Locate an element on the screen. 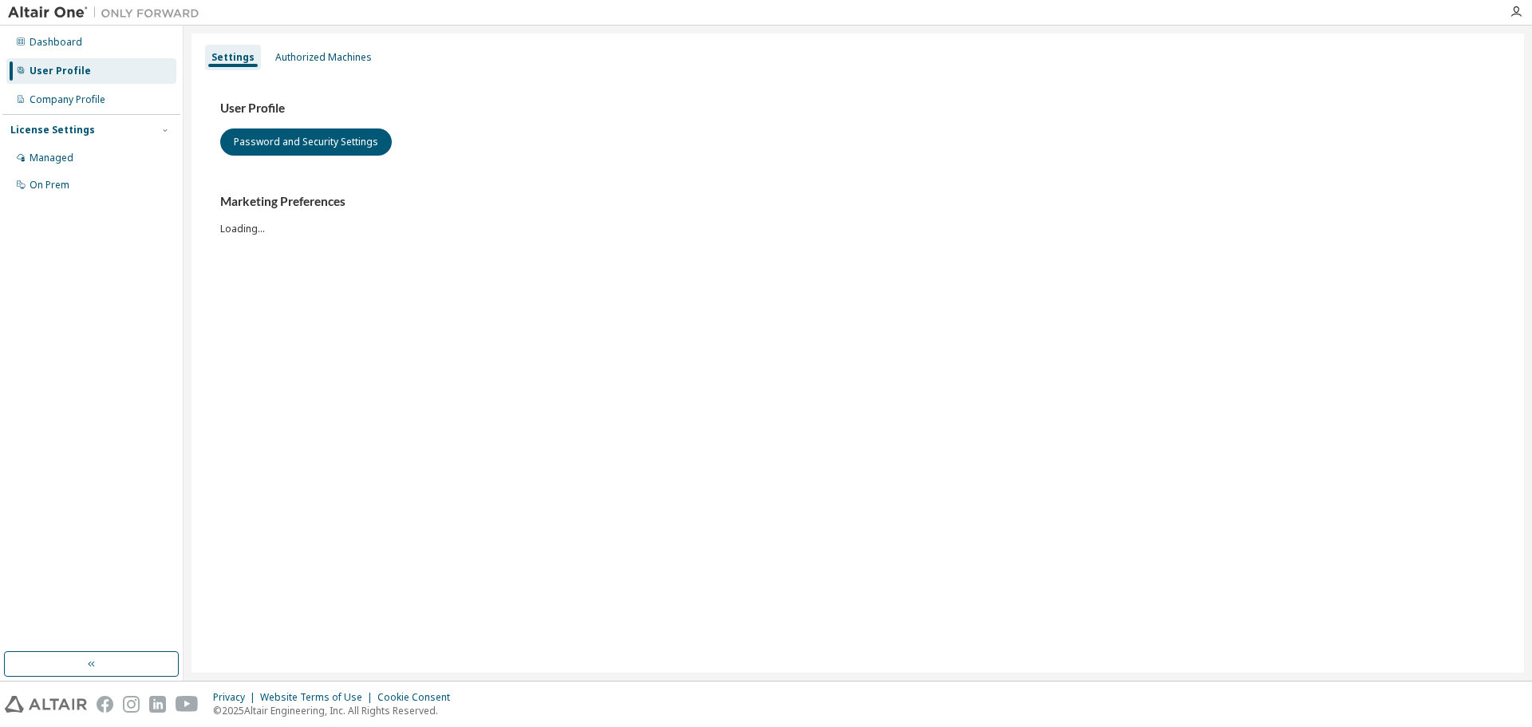 This screenshot has width=1532, height=727. img: instagram.svg is located at coordinates (131, 704).